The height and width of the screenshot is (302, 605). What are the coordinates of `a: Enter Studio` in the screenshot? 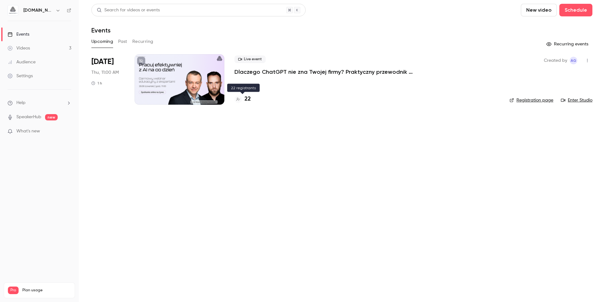 It's located at (577, 100).